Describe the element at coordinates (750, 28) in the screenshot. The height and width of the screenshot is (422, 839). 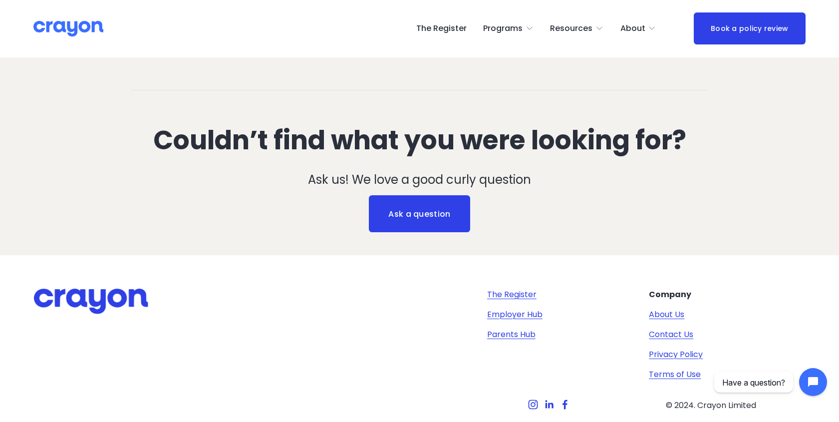
I see `a: Book a policy review` at that location.